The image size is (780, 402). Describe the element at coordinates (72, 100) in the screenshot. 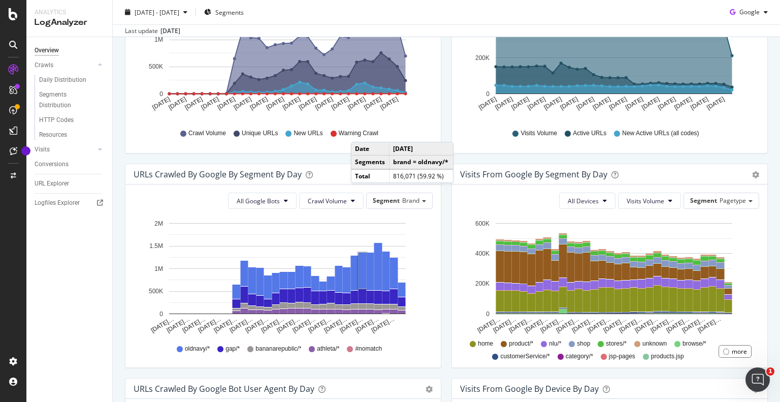

I see `a: Segments Distribution` at that location.